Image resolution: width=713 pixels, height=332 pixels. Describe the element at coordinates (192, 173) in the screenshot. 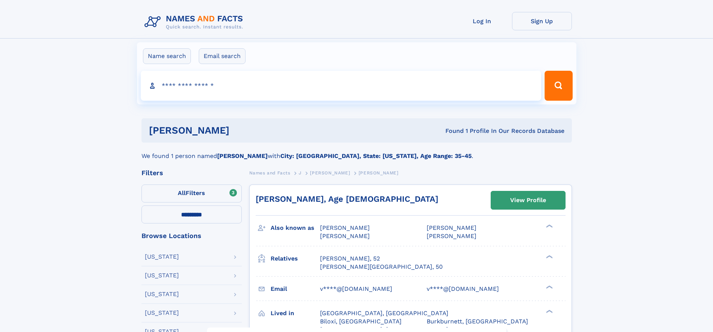

I see `div: Filters` at that location.